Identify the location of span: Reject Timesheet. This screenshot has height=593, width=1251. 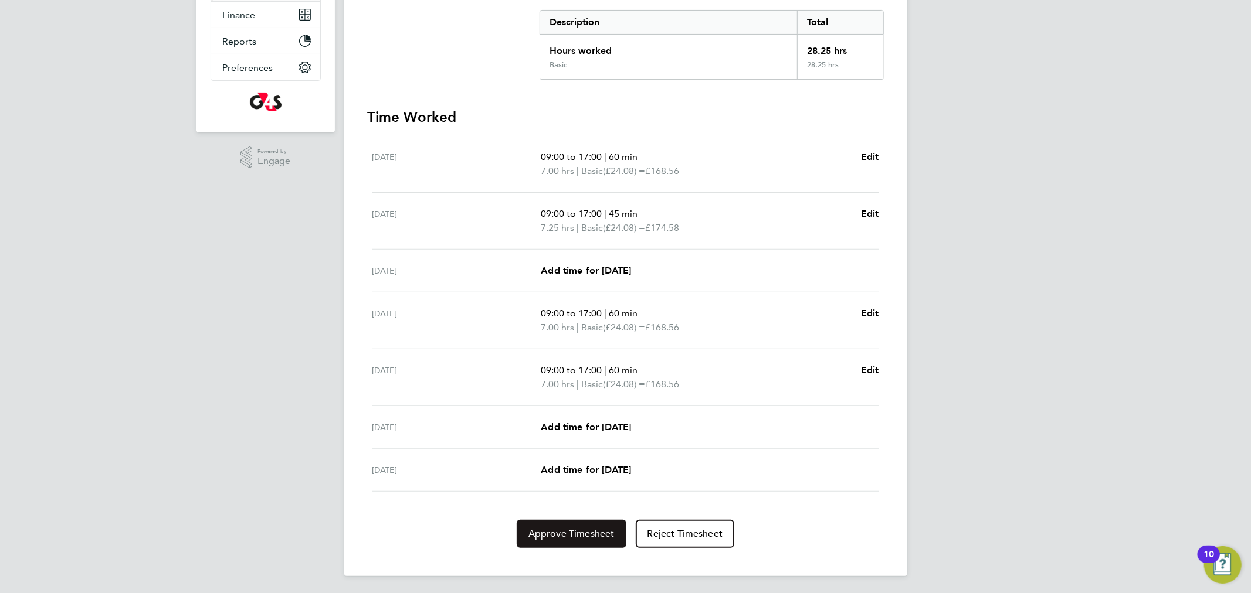
(685, 534).